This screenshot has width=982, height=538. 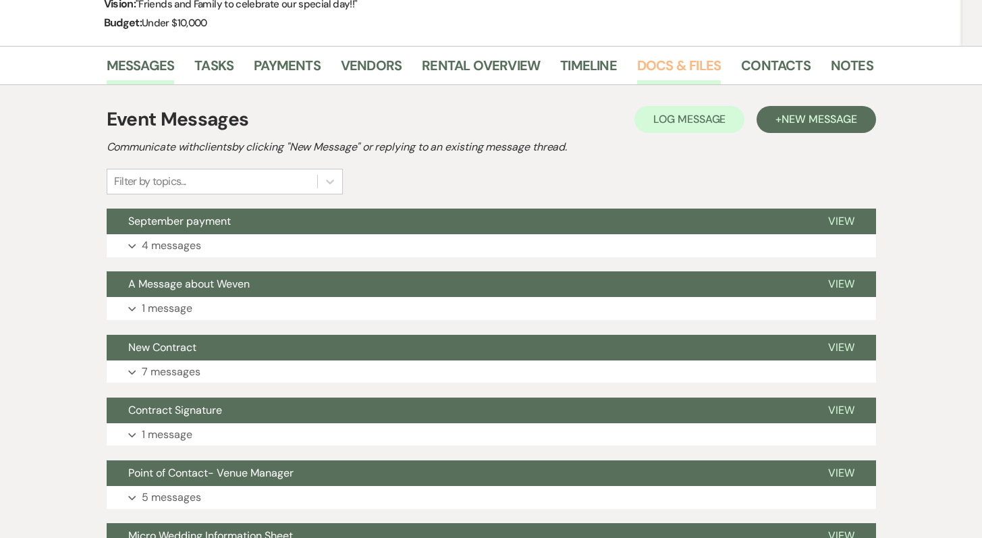 What do you see at coordinates (287, 70) in the screenshot?
I see `a: Payments` at bounding box center [287, 70].